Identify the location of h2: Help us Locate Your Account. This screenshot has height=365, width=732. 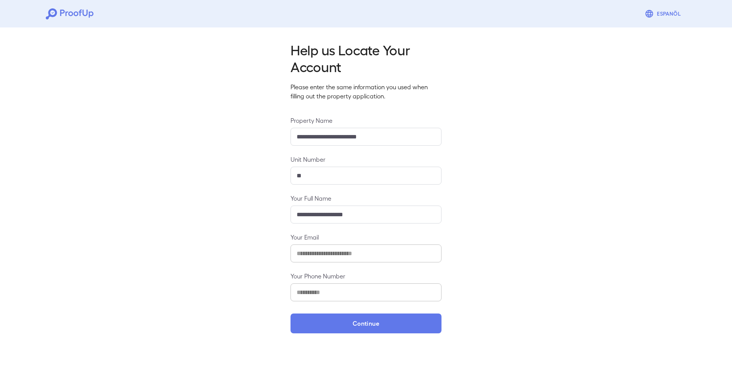
(366, 58).